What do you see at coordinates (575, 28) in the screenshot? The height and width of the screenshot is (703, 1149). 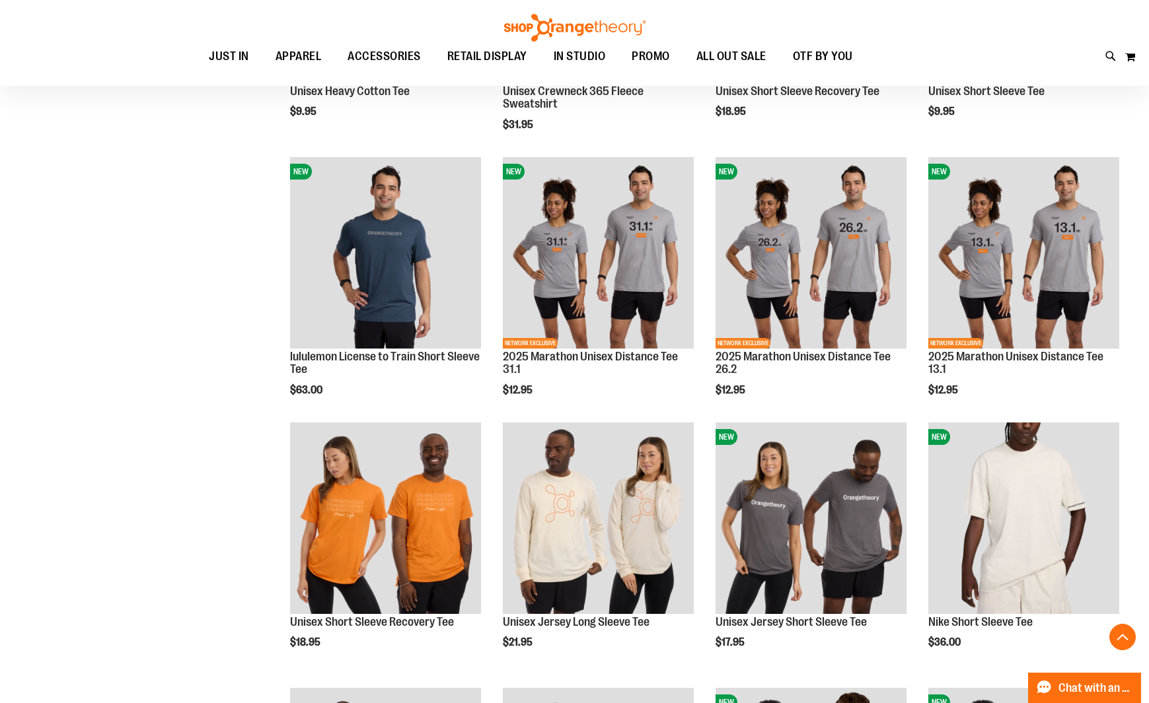 I see `img: Shop Orangetheory` at bounding box center [575, 28].